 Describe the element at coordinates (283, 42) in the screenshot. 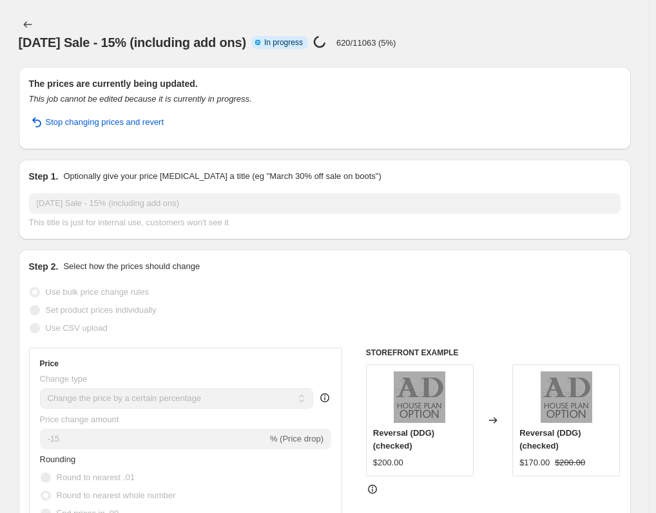

I see `span: In progress` at that location.